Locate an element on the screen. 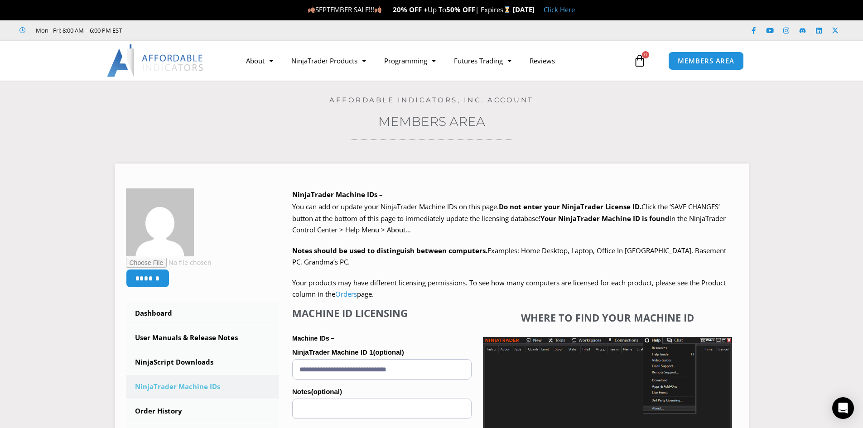 The image size is (863, 428). h4: Where to find your Machine ID is located at coordinates (607, 317).